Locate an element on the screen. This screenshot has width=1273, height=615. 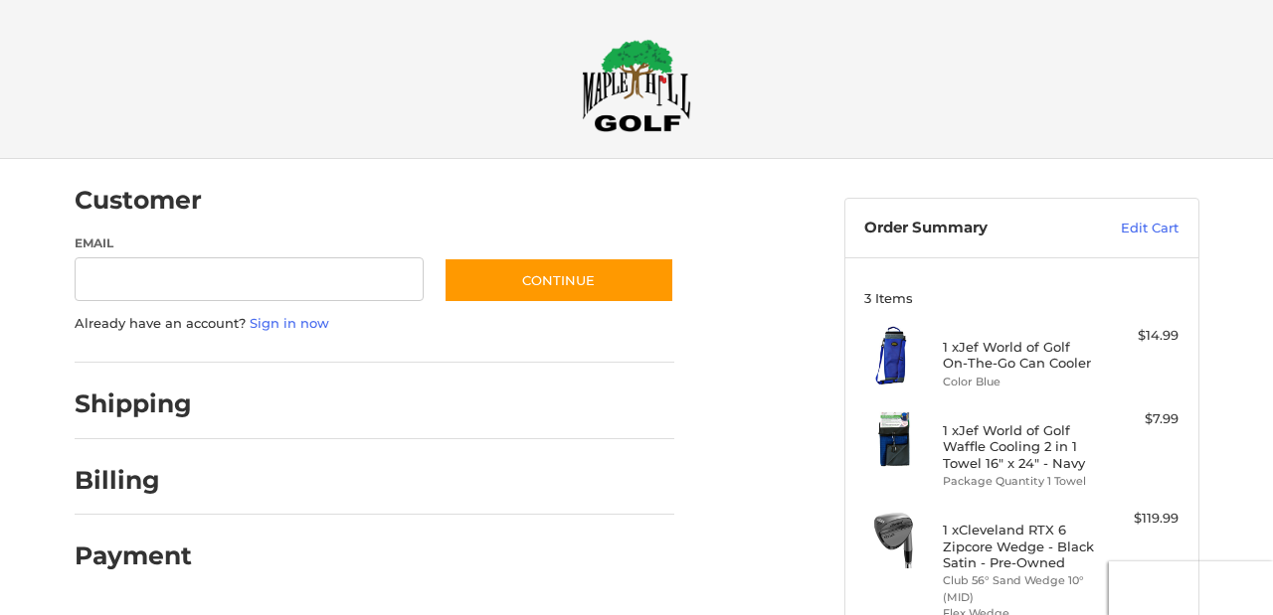
a: Edit Cart is located at coordinates (1127, 229).